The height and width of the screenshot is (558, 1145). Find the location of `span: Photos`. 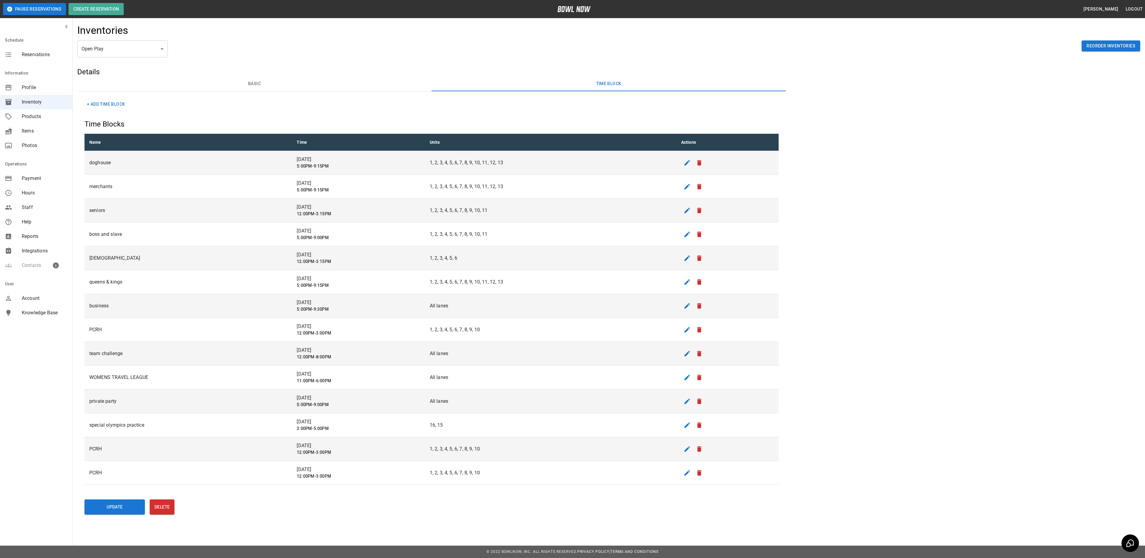

span: Photos is located at coordinates (45, 145).